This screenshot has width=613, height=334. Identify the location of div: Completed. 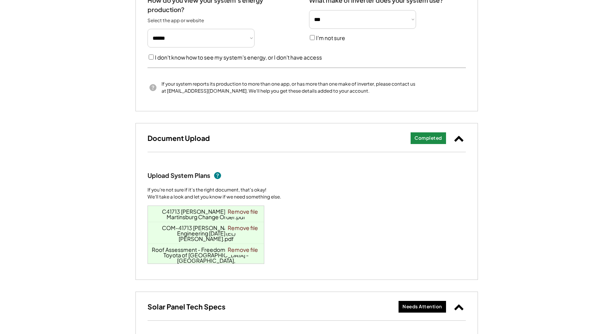
(428, 138).